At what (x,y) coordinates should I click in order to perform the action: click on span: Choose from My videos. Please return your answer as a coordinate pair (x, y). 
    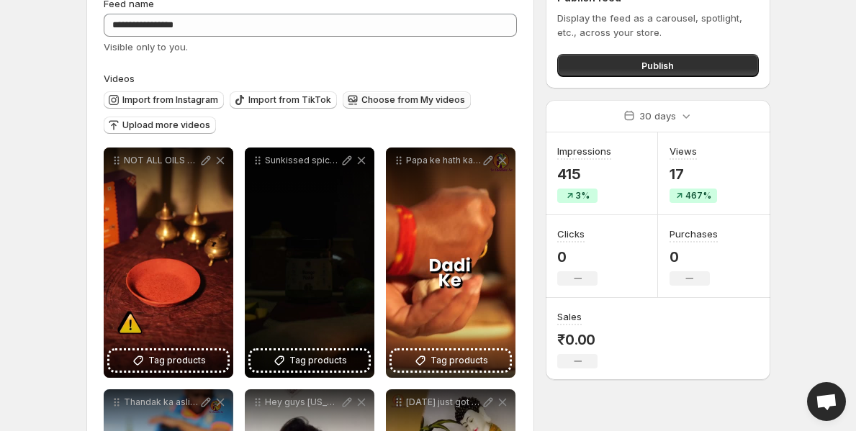
    Looking at the image, I should click on (413, 100).